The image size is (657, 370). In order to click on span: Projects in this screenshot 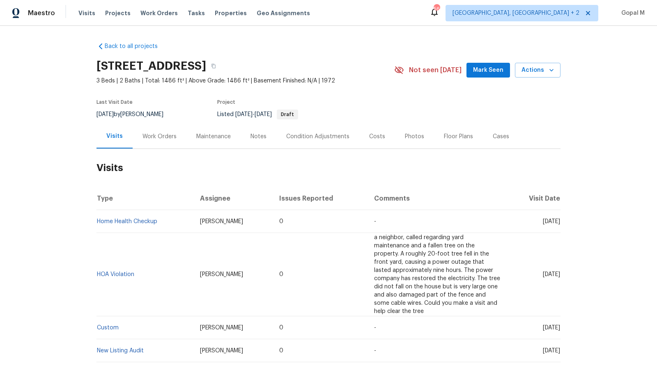, I will do `click(118, 13)`.